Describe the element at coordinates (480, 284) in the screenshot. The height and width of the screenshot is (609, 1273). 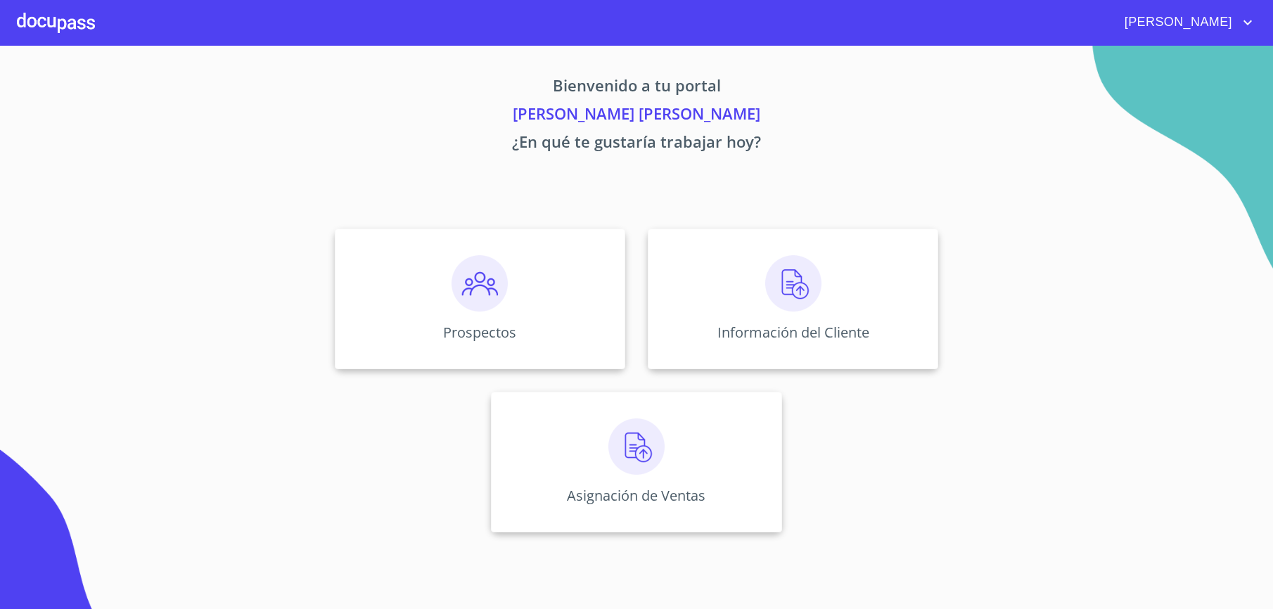
I see `img: prospectos.png` at that location.